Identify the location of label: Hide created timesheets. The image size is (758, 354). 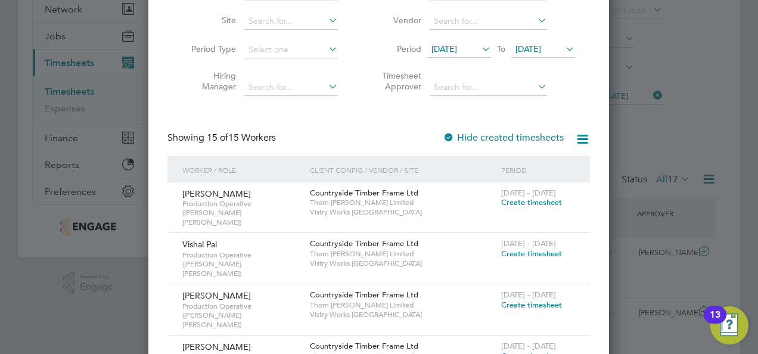
(503, 138).